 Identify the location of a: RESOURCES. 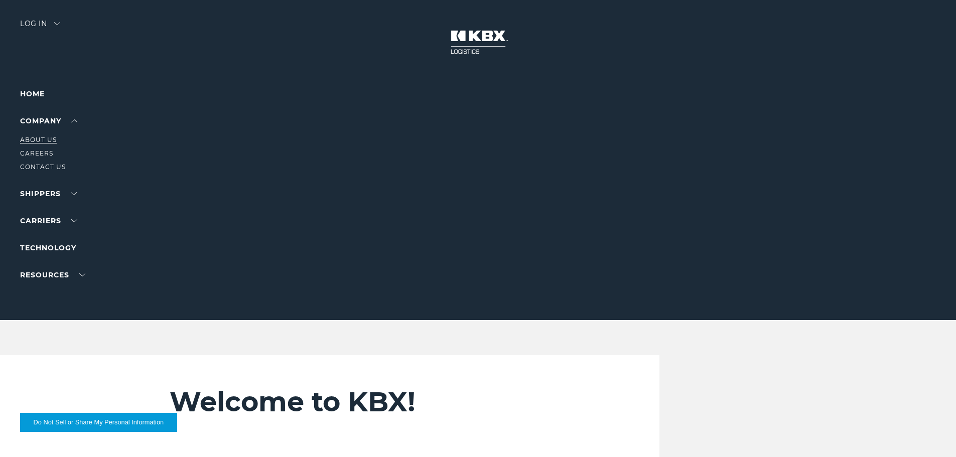
(53, 275).